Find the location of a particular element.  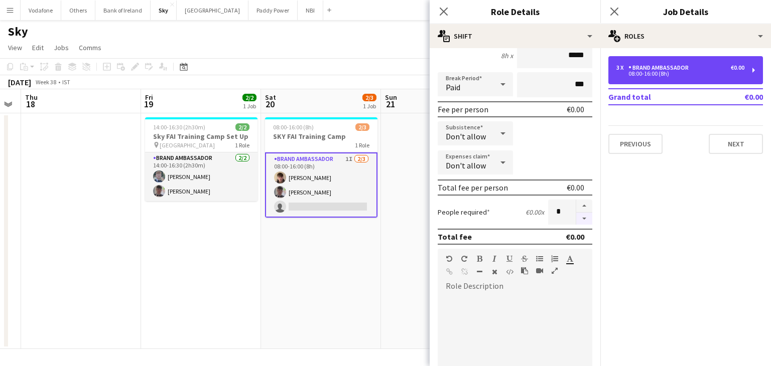

div: Total fee per person is located at coordinates (473, 188).